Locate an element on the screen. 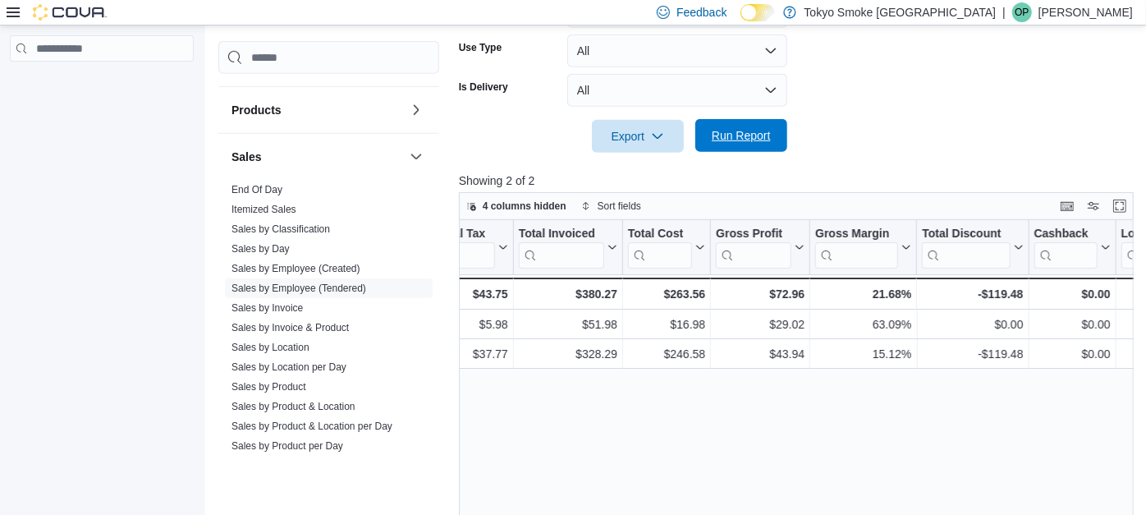  span: Sales by Employee (Created) is located at coordinates (295, 268).